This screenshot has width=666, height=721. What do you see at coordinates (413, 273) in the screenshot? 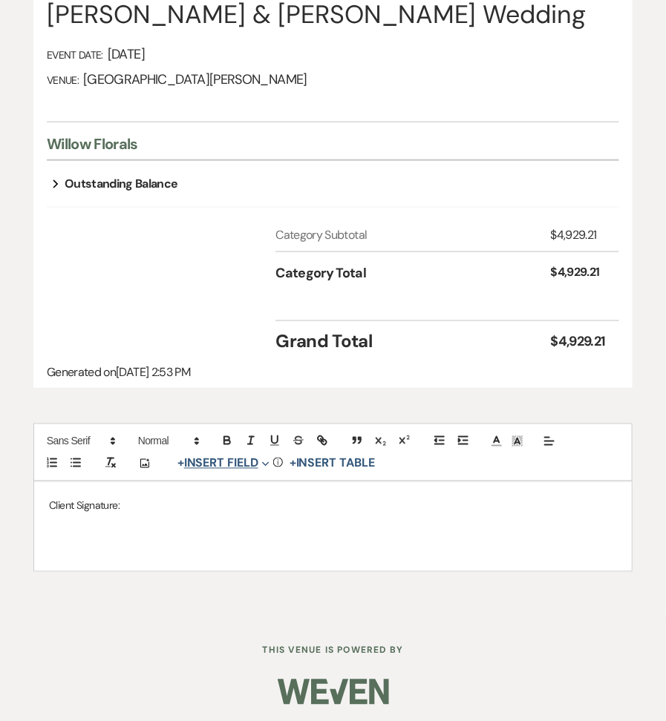
I see `div: Category Total` at bounding box center [413, 273].